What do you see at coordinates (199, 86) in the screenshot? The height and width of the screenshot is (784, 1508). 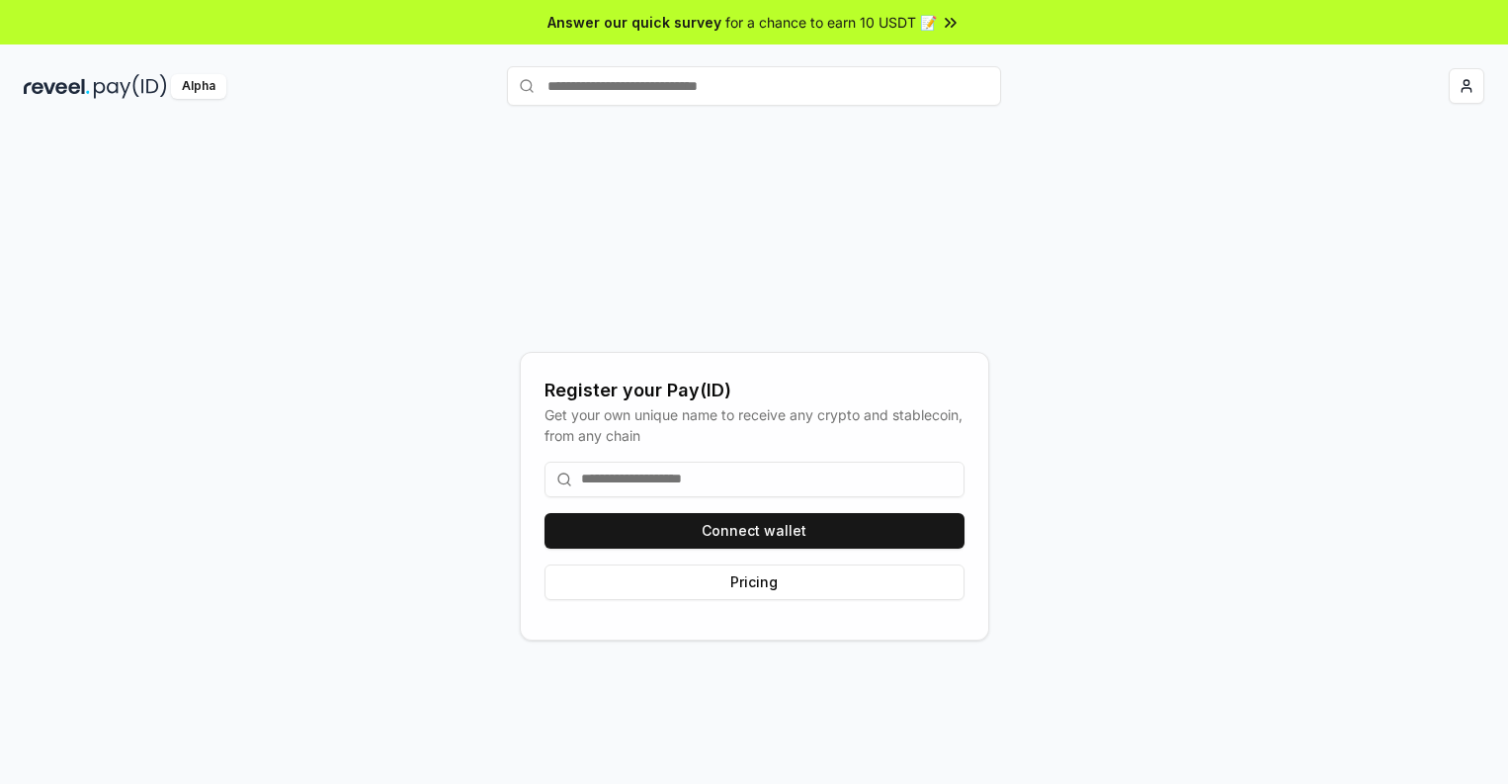 I see `div: Alpha` at bounding box center [199, 86].